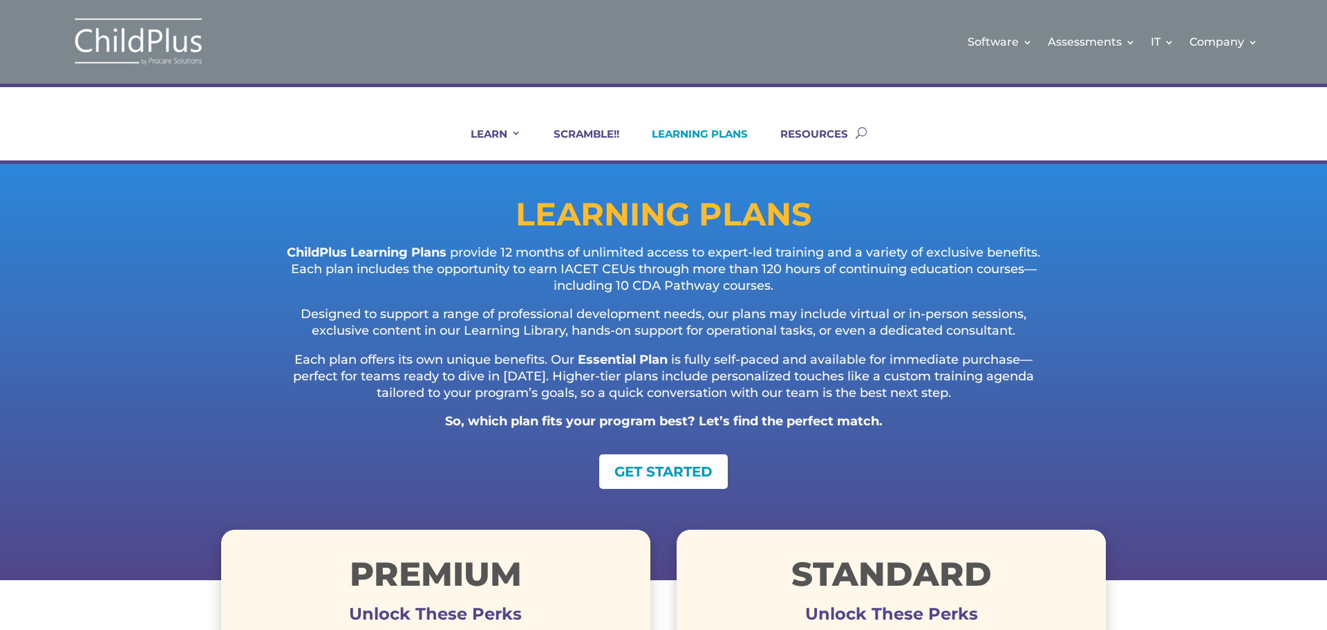 The image size is (1327, 630). I want to click on h1: LEARNING PLANS, so click(664, 218).